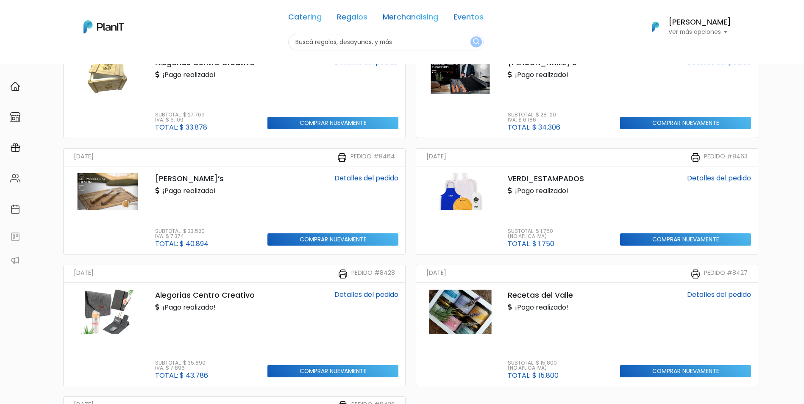  I want to click on small: Pedido #8463, so click(726, 157).